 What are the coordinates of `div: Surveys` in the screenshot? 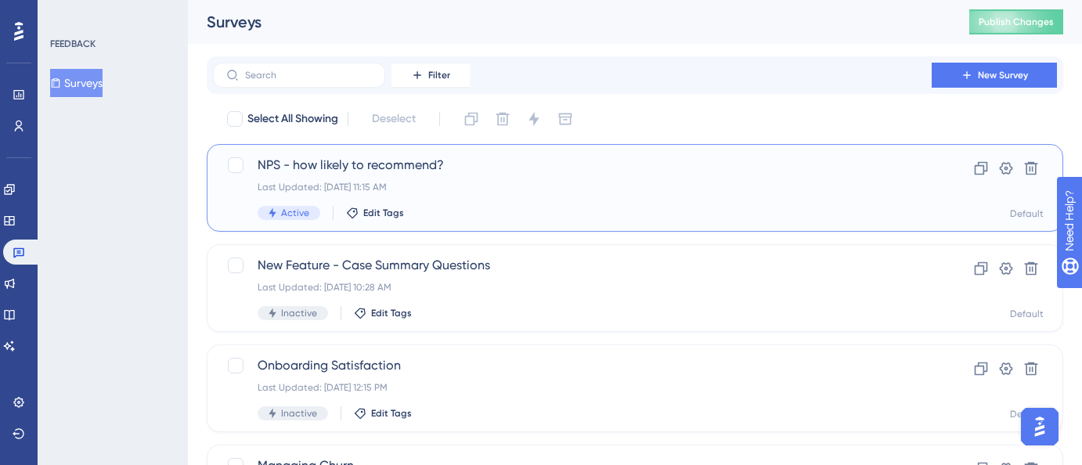 It's located at (568, 22).